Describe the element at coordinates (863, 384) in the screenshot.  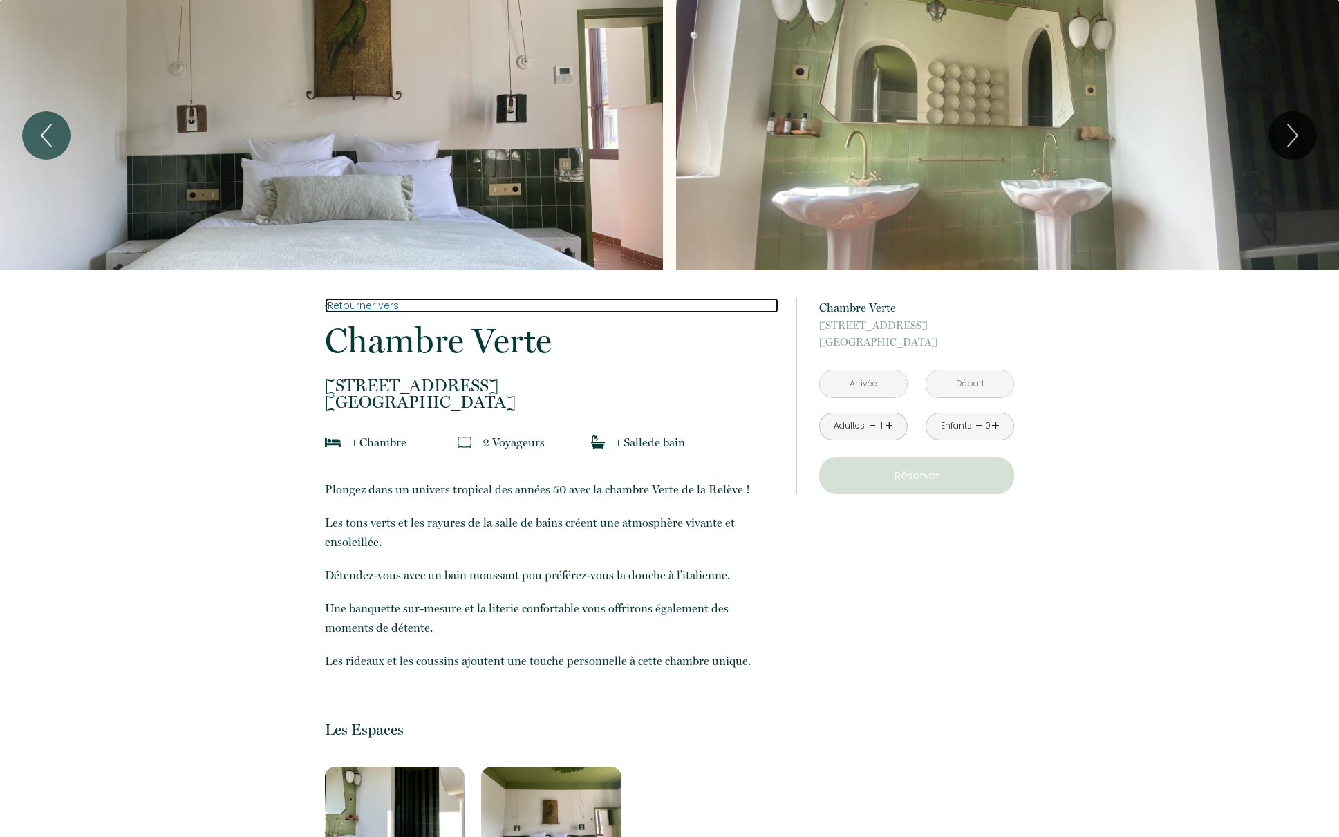
I see `input: Arrivée` at that location.